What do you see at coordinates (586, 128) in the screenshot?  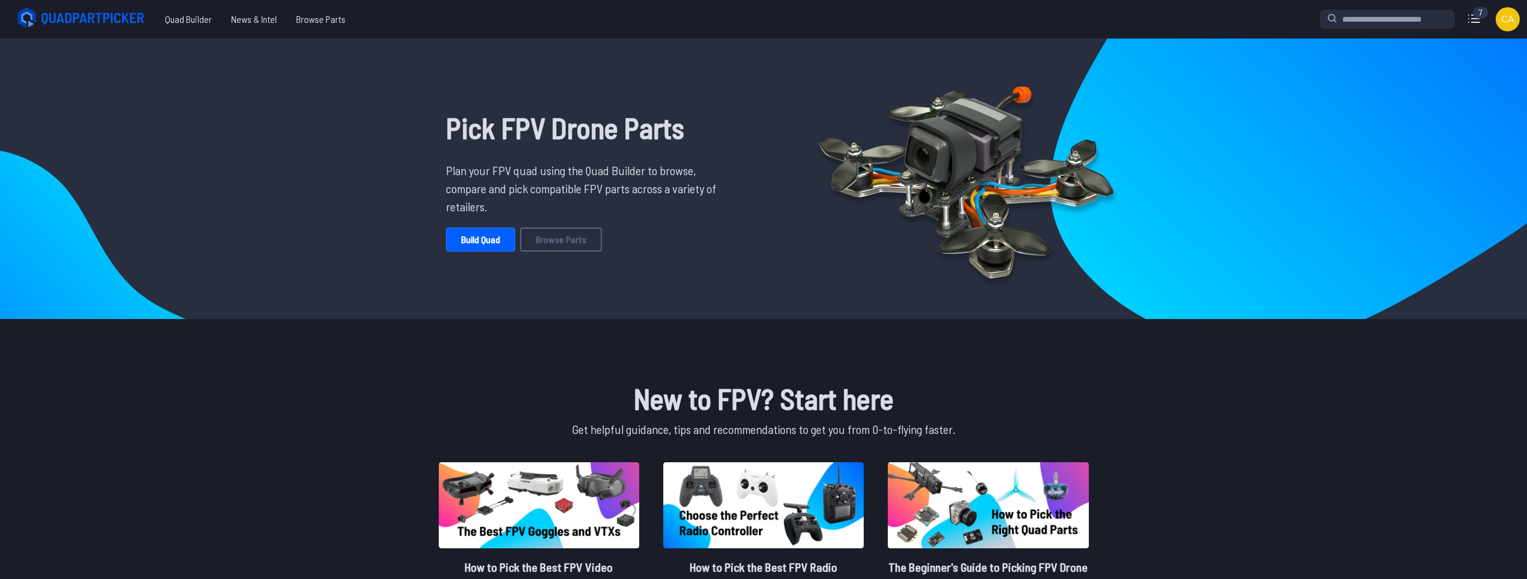 I see `h1: Pick FPV Drone Parts` at bounding box center [586, 128].